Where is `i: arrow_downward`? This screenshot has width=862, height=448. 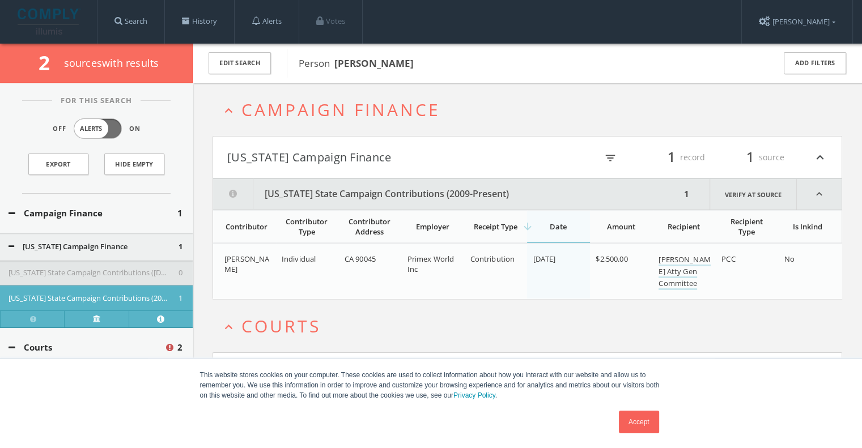
i: arrow_downward is located at coordinates (527, 227).